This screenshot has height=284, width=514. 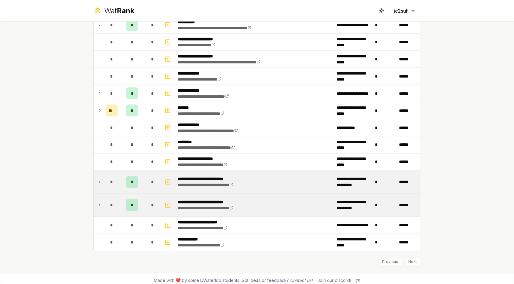 I want to click on a: Contact us!, so click(x=301, y=281).